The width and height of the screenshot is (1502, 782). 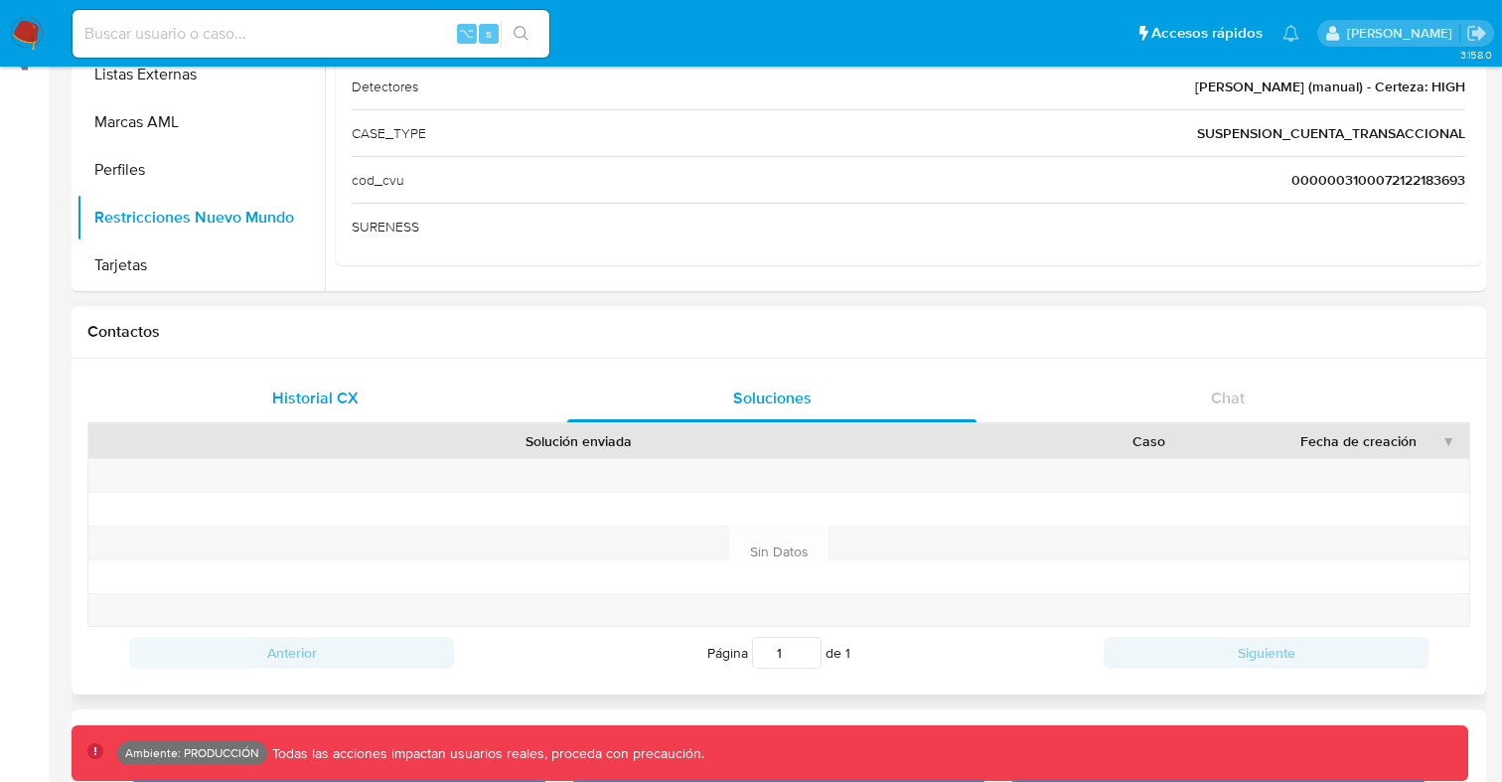 I want to click on button: Listas Externas, so click(x=201, y=74).